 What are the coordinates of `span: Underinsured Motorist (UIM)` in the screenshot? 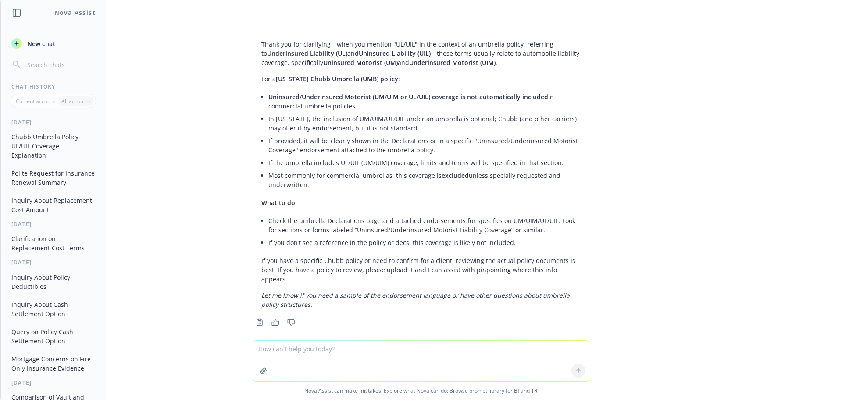 It's located at (452, 62).